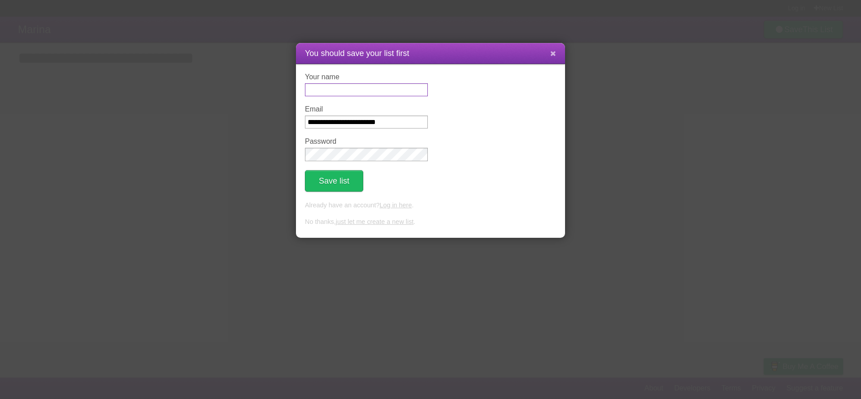 The height and width of the screenshot is (399, 861). I want to click on label: Email, so click(366, 109).